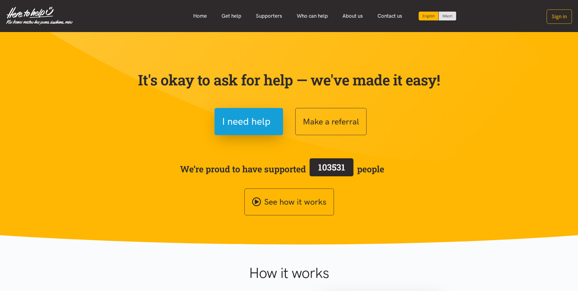 Image resolution: width=578 pixels, height=291 pixels. I want to click on a: 103531, so click(332, 169).